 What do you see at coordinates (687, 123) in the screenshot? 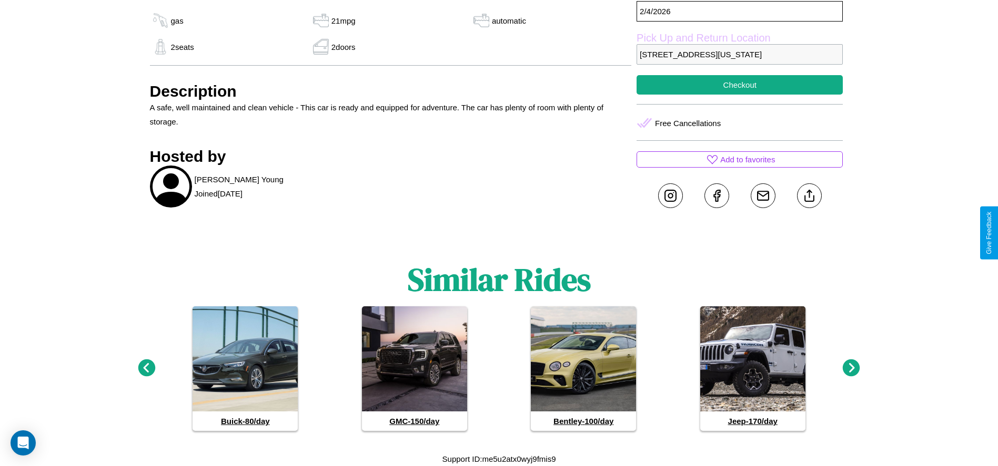
I see `p: Free Cancellations` at bounding box center [687, 123].